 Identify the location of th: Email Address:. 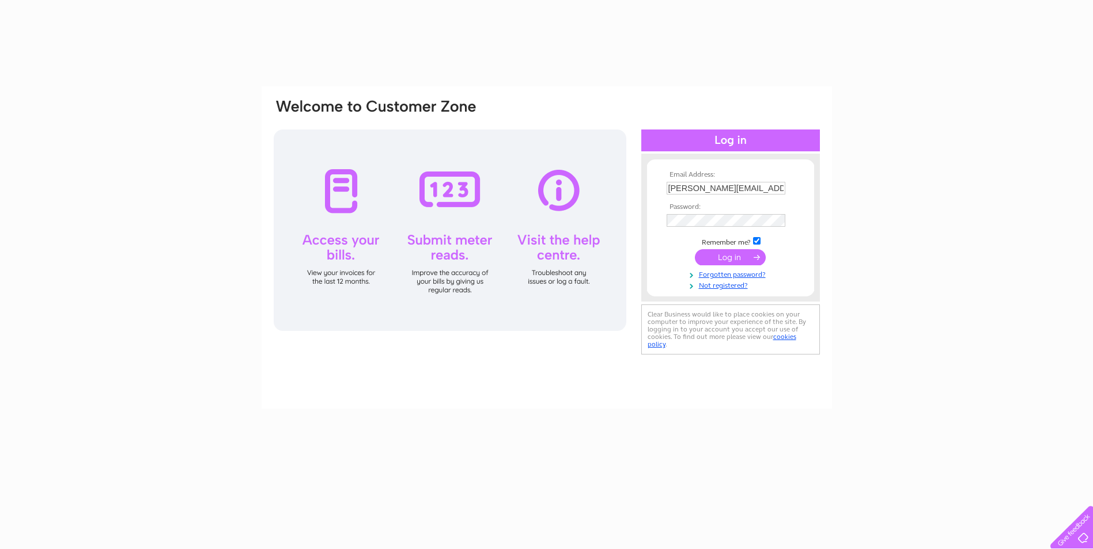
(730, 175).